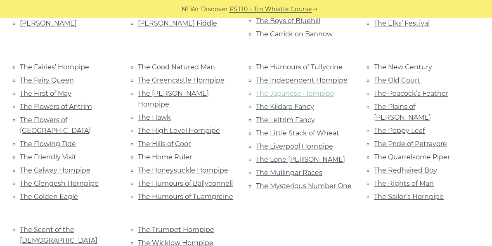 The height and width of the screenshot is (246, 492). Describe the element at coordinates (183, 170) in the screenshot. I see `a: The Honeysuckle Hornpipe` at that location.